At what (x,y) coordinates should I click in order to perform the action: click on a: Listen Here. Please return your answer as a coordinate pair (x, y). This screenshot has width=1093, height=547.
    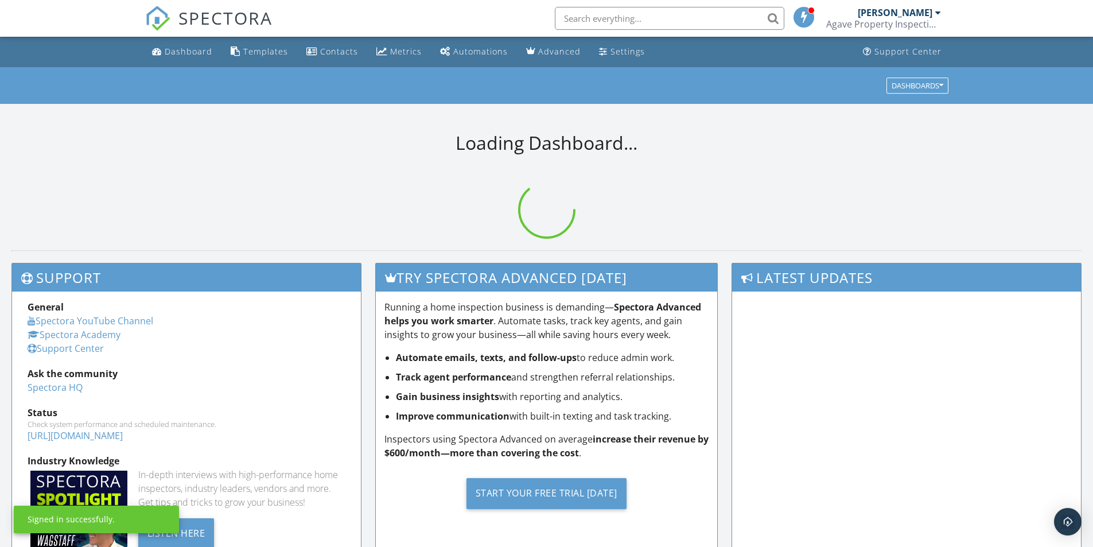
    Looking at the image, I should click on (176, 532).